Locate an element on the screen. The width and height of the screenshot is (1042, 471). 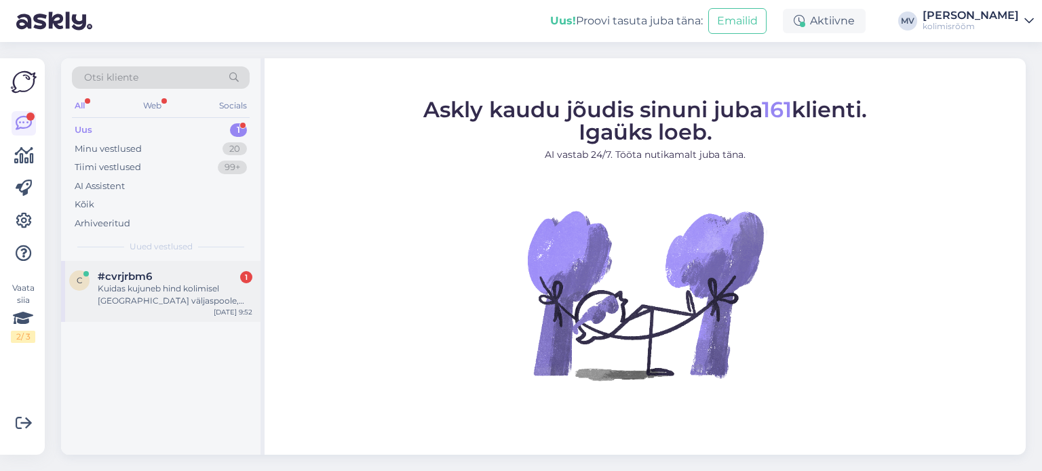
div: Aktiivne is located at coordinates (824, 21).